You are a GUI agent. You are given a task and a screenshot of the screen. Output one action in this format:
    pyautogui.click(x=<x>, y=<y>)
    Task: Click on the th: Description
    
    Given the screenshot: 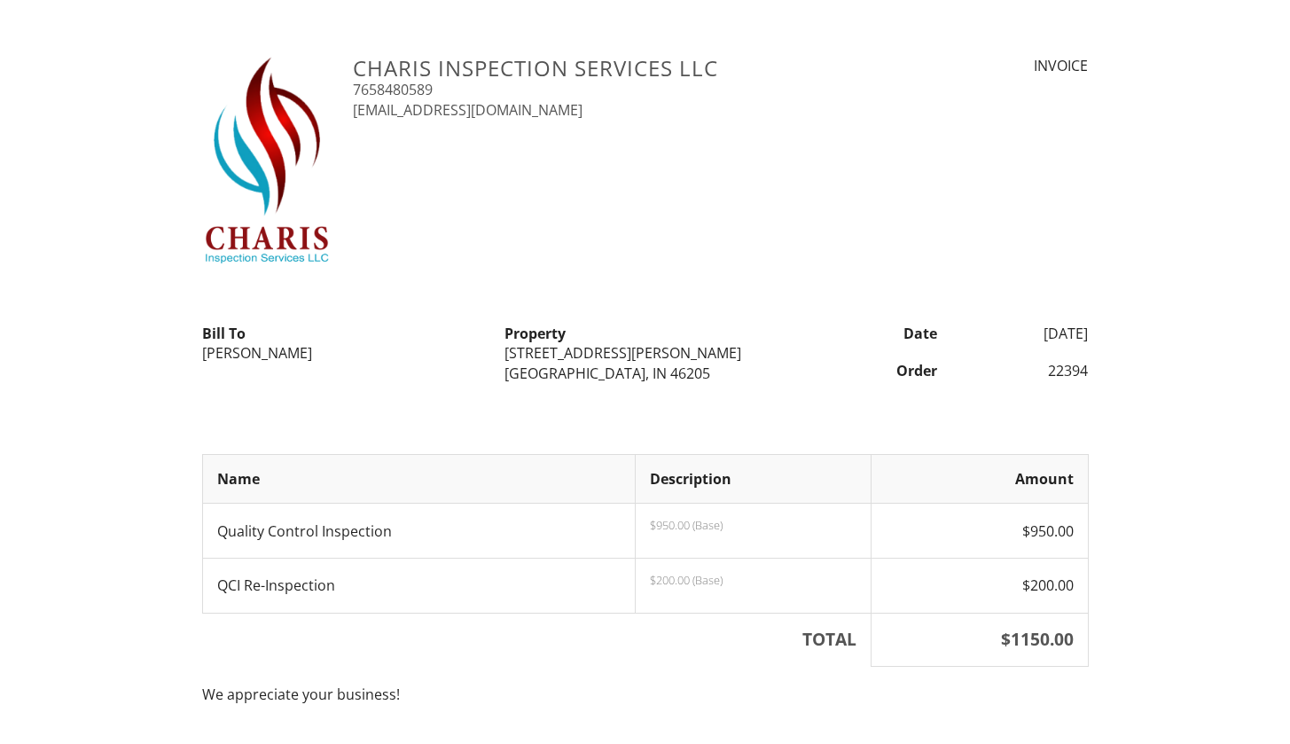 What is the action you would take?
    pyautogui.click(x=754, y=478)
    